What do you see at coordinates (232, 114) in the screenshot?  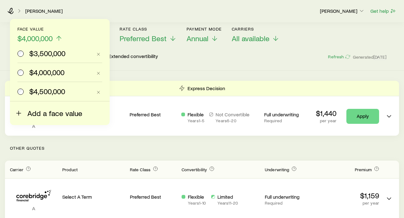 I see `p: Not Convertible` at bounding box center [232, 114].